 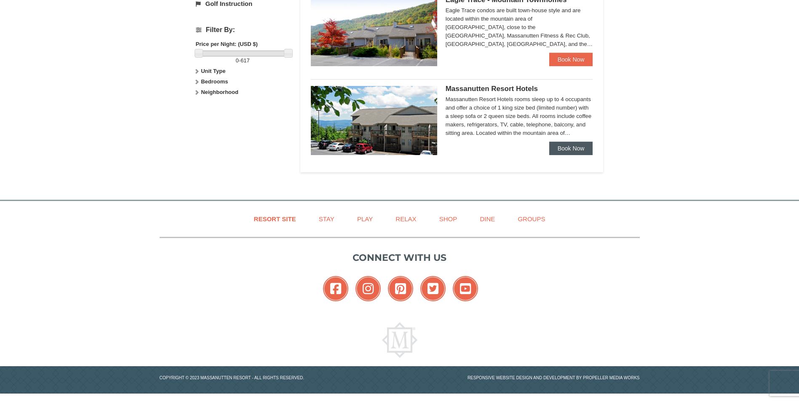 What do you see at coordinates (245, 60) in the screenshot?
I see `span: 617` at bounding box center [245, 60].